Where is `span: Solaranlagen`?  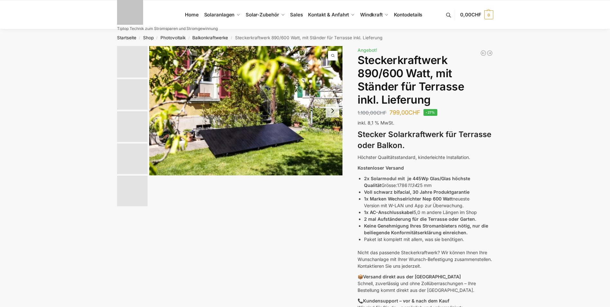 span: Solaranlagen is located at coordinates (219, 14).